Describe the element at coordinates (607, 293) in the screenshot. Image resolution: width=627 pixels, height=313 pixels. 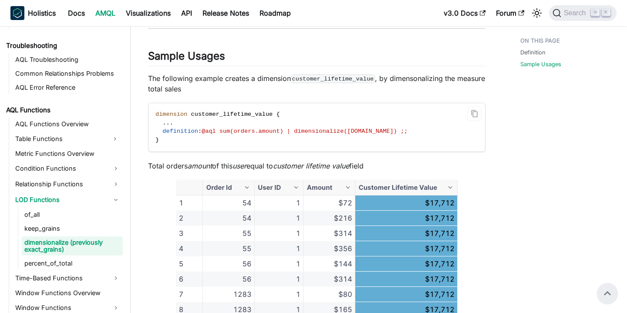
I see `button: Scroll back to top` at that location.